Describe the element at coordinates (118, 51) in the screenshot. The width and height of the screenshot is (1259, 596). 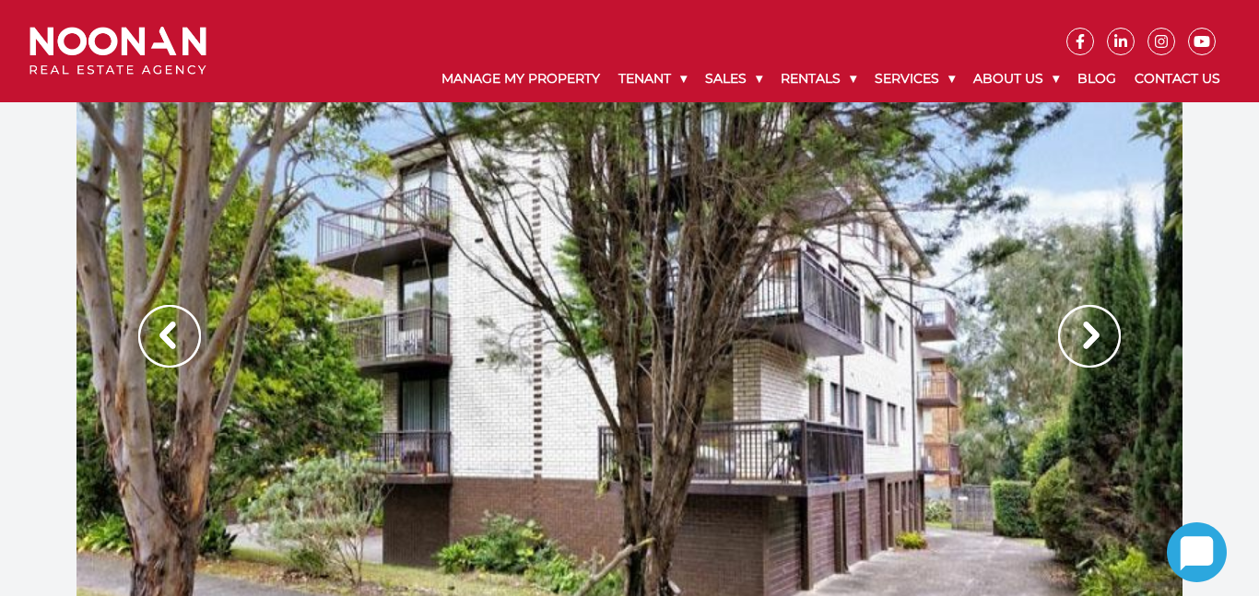
I see `img: Noonan Real Estate Agency` at that location.